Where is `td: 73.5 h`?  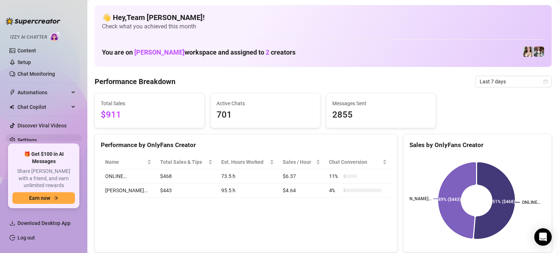 td: 73.5 h is located at coordinates (248, 176).